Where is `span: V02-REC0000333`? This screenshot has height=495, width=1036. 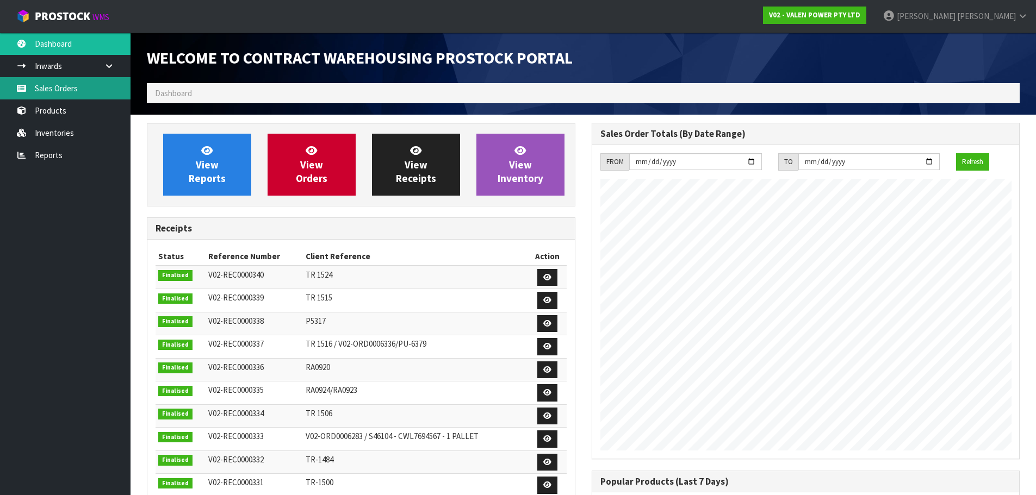
span: V02-REC0000333 is located at coordinates (236, 436).